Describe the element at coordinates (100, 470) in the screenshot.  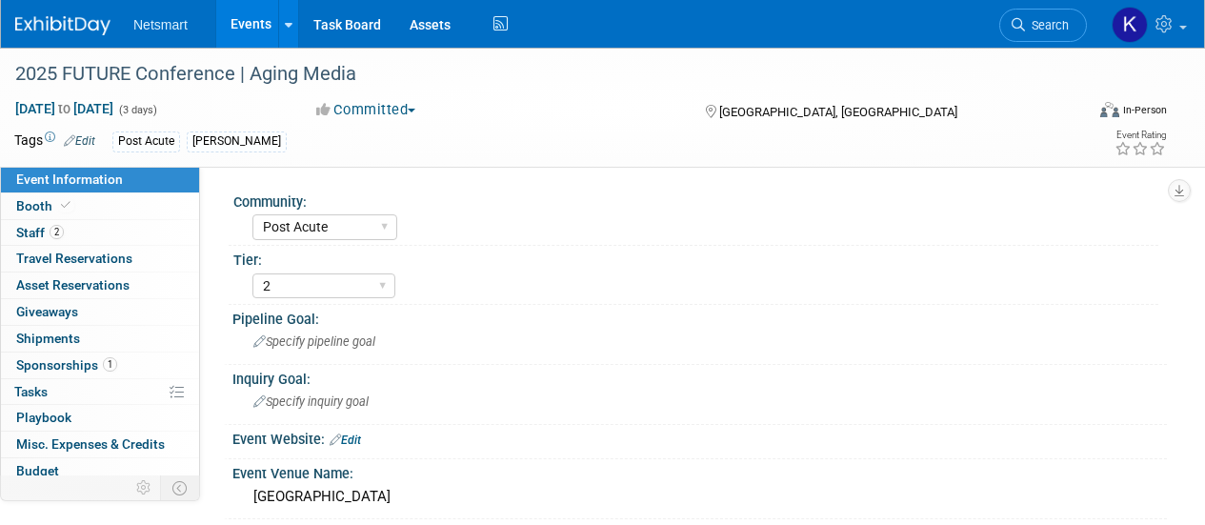
I see `a: Budget` at that location.